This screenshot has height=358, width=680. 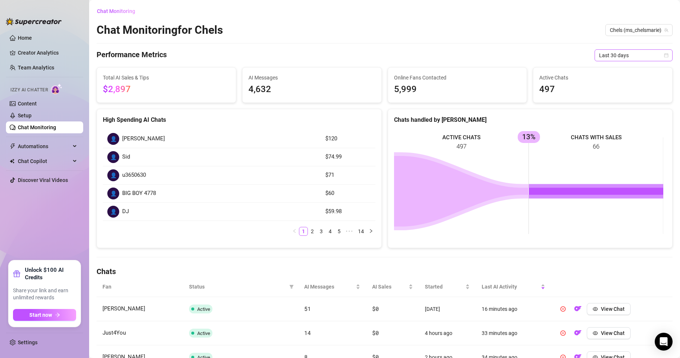 I want to click on a: Creator Analytics, so click(x=48, y=53).